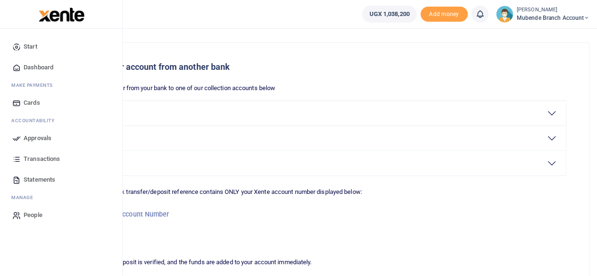  Describe the element at coordinates (36, 120) in the screenshot. I see `span: countability` at that location.